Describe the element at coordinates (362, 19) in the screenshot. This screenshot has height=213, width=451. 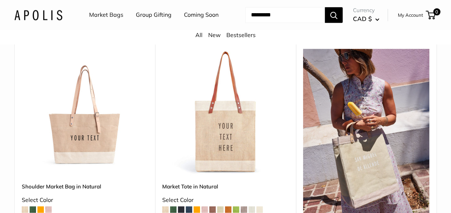
I see `span: CAD $` at that location.